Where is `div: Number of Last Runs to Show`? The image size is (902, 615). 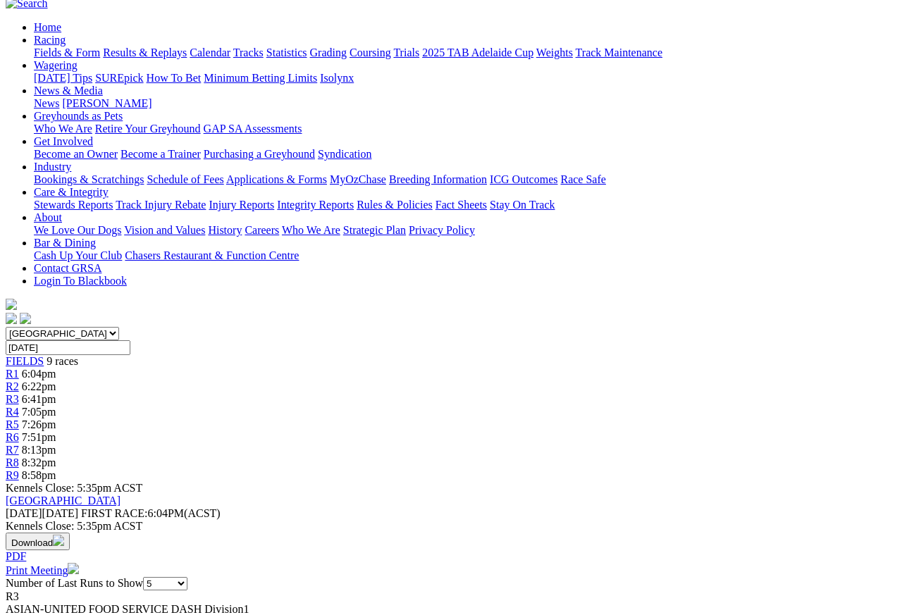 div: Number of Last Runs to Show is located at coordinates (451, 584).